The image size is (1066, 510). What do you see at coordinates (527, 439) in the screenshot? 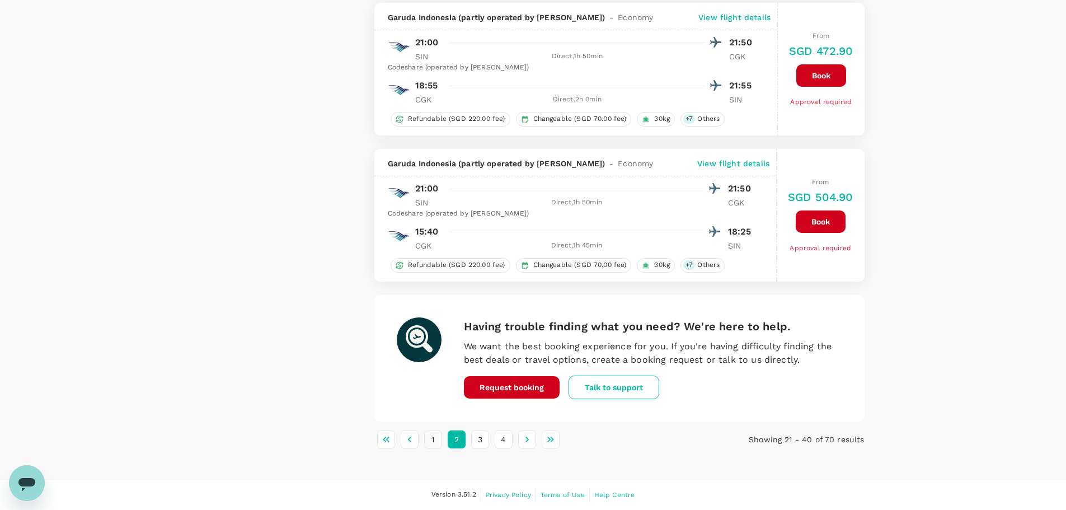
I see `button: Go to next page` at bounding box center [527, 439].